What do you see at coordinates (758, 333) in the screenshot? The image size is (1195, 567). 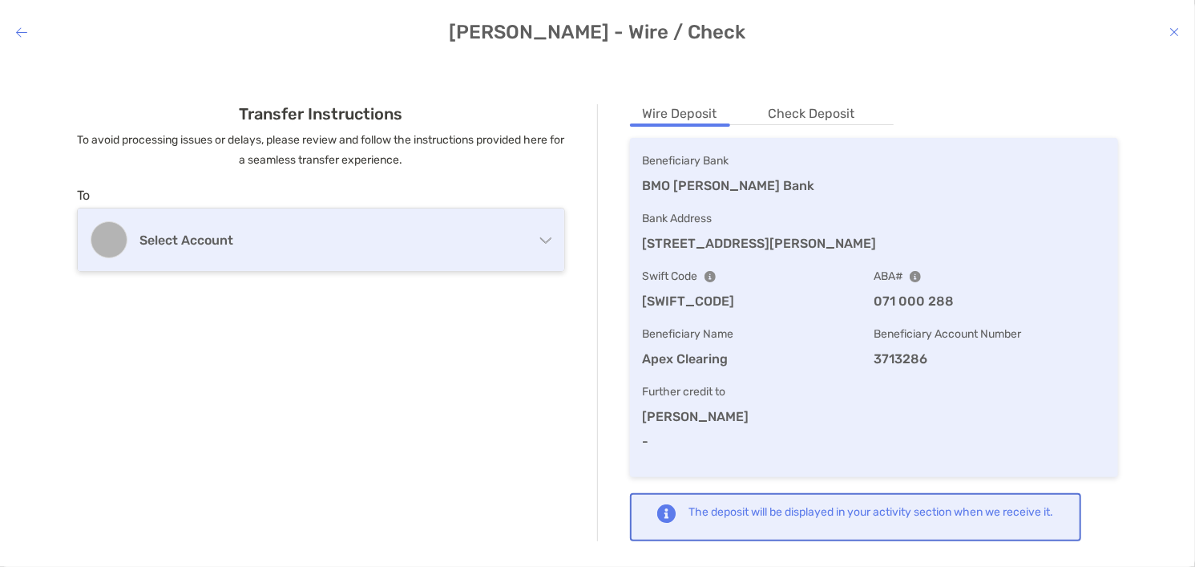 I see `p: Beneficiary Name` at bounding box center [758, 333].